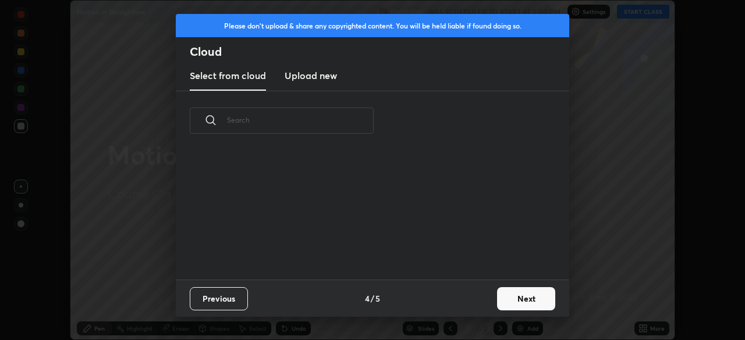 Image resolution: width=745 pixels, height=340 pixels. I want to click on button: Previous, so click(219, 299).